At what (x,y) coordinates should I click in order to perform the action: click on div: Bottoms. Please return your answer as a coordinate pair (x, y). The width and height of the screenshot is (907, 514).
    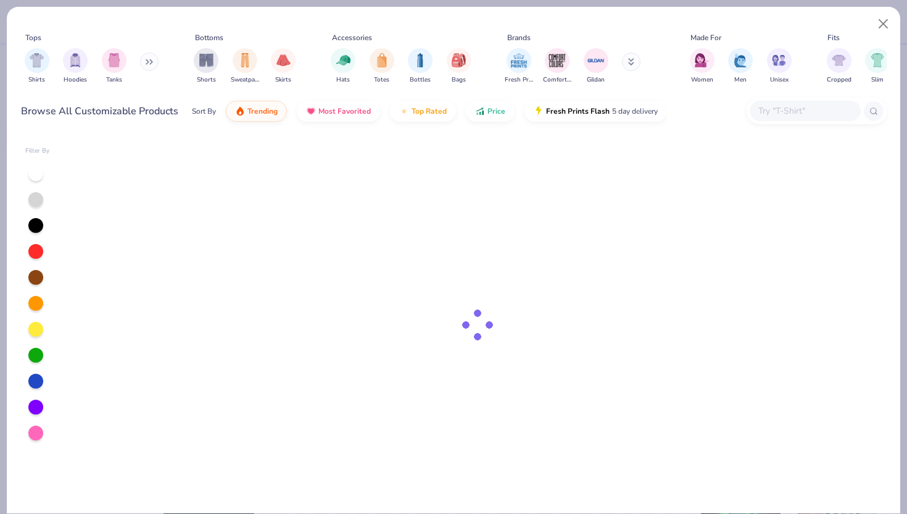
    Looking at the image, I should click on (209, 38).